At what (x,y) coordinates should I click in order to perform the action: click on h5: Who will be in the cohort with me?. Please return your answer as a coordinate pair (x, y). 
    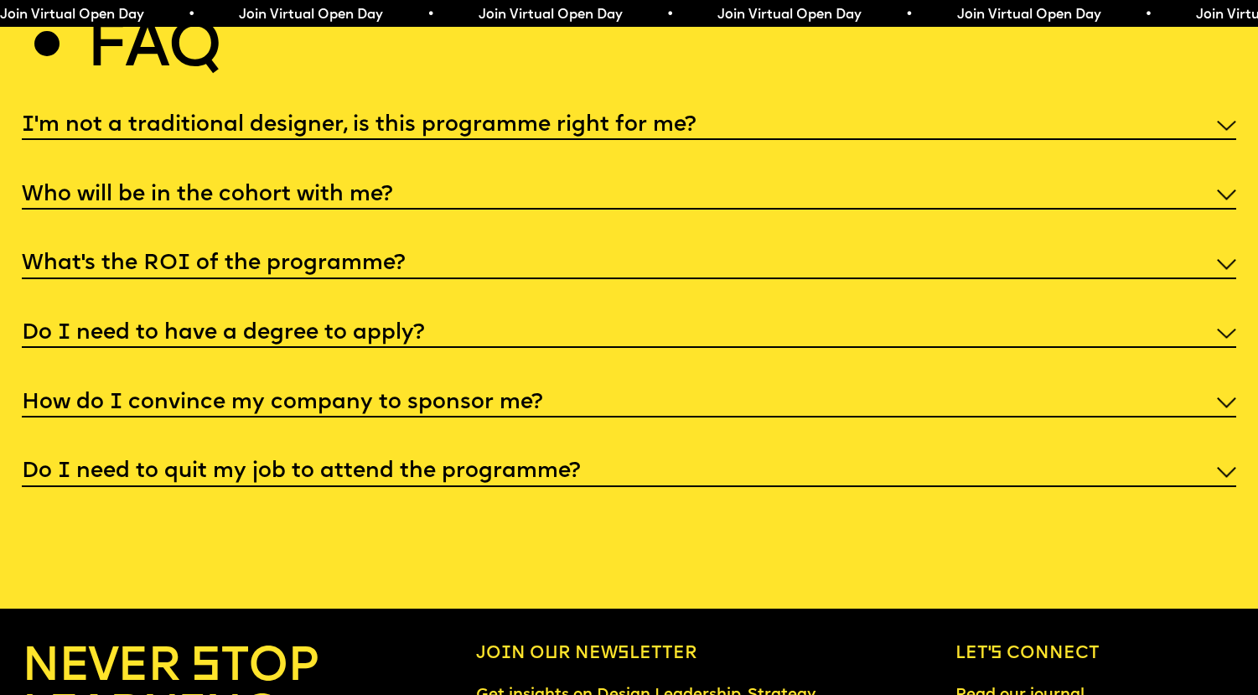
    Looking at the image, I should click on (207, 195).